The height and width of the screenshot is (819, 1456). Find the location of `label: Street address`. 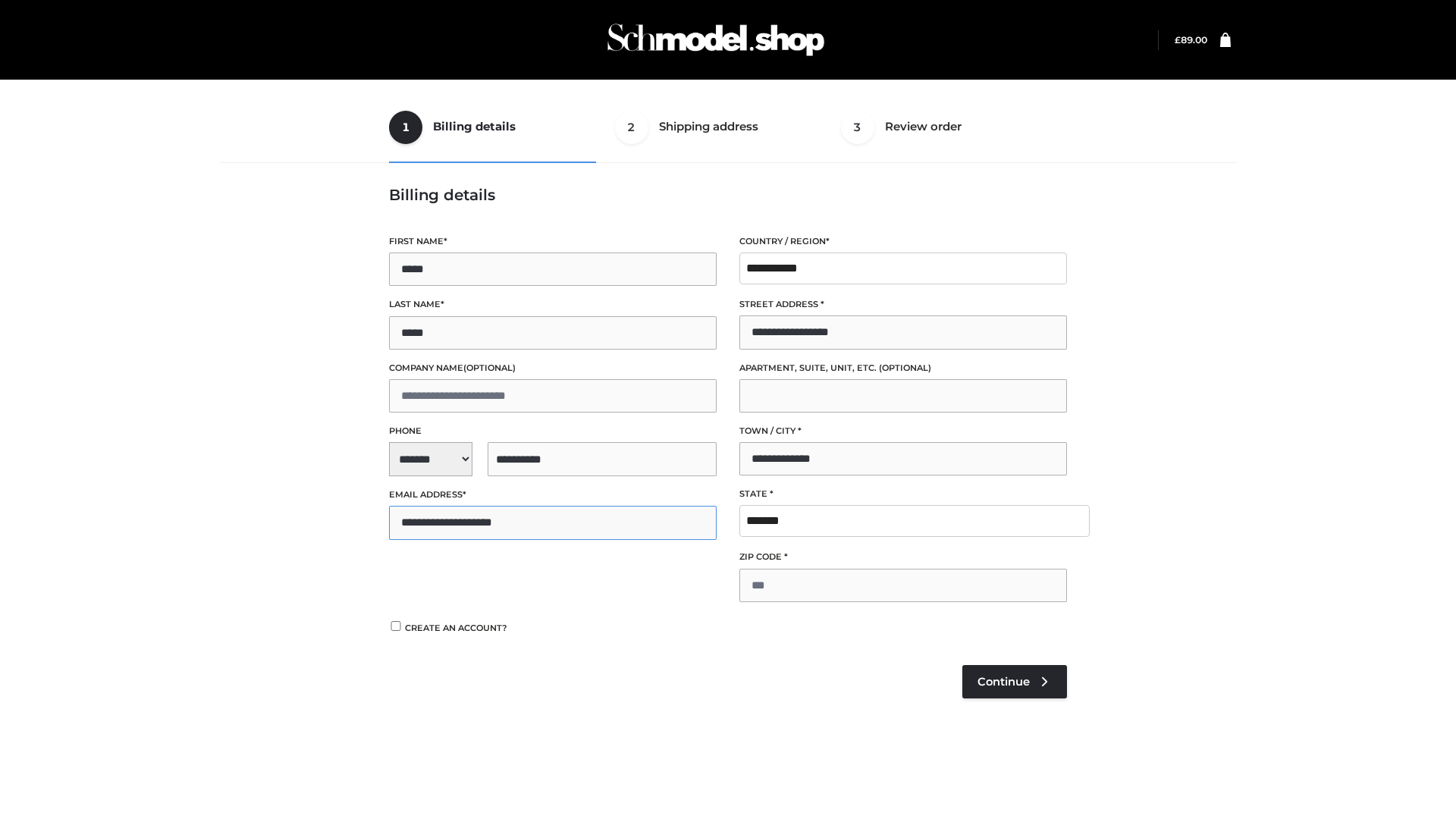

label: Street address is located at coordinates (903, 304).